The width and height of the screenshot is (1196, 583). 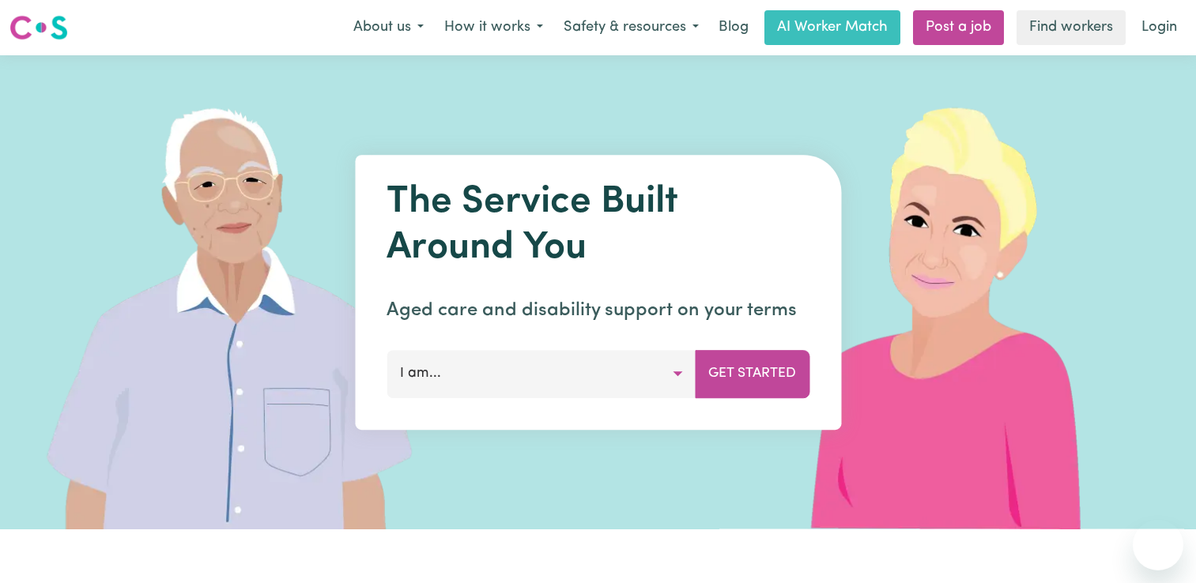 What do you see at coordinates (752, 374) in the screenshot?
I see `button: Get Started` at bounding box center [752, 374].